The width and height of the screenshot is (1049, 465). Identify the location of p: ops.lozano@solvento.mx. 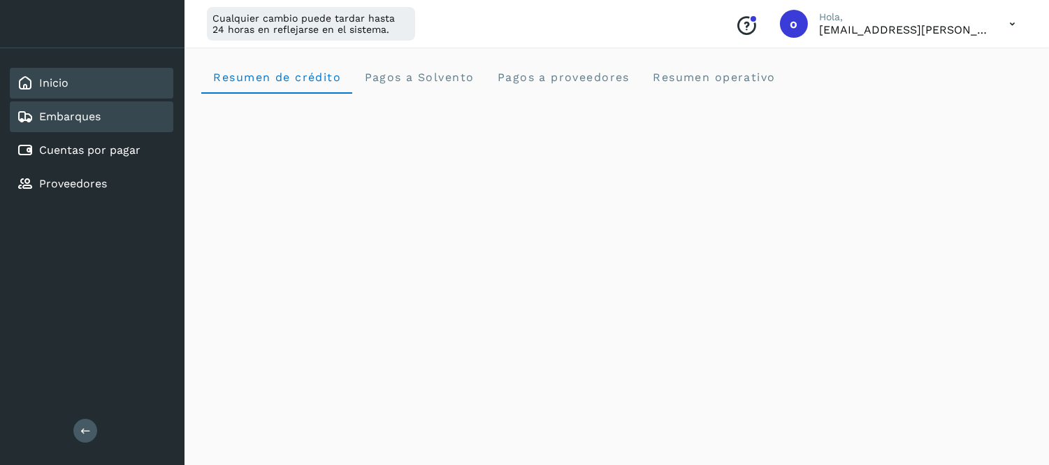
(903, 29).